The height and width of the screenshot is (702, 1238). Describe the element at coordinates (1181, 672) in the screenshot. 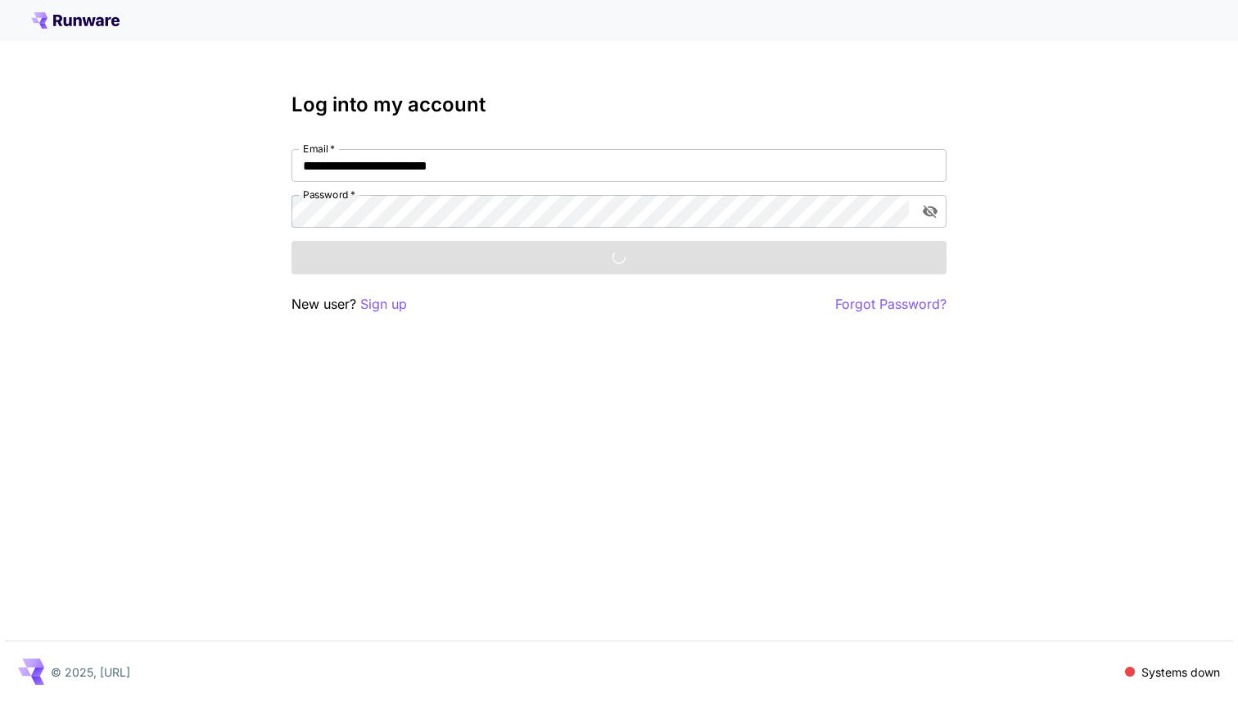

I see `p: Systems down` at that location.